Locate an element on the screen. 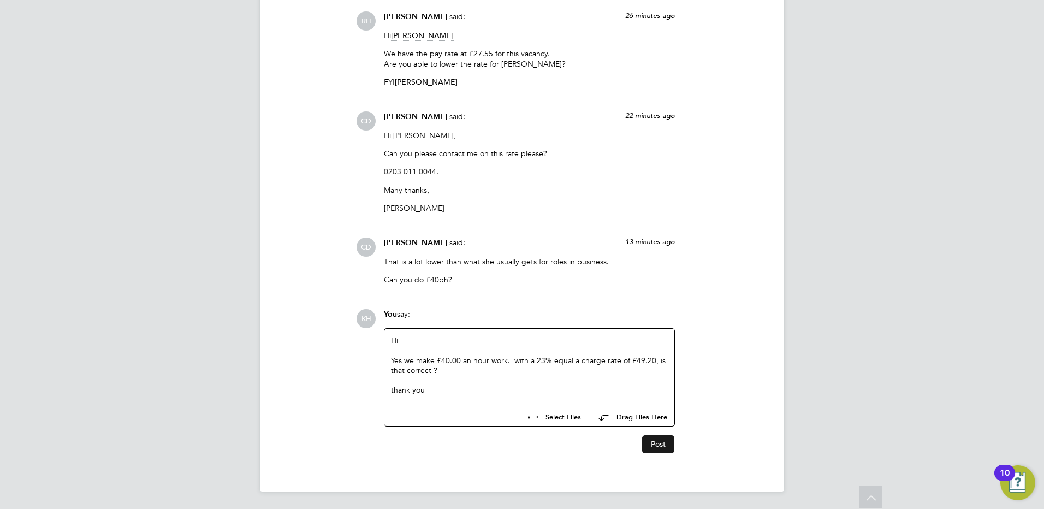 This screenshot has height=509, width=1044. button: Open Resource Center, 10 new notifications is located at coordinates (1018, 483).